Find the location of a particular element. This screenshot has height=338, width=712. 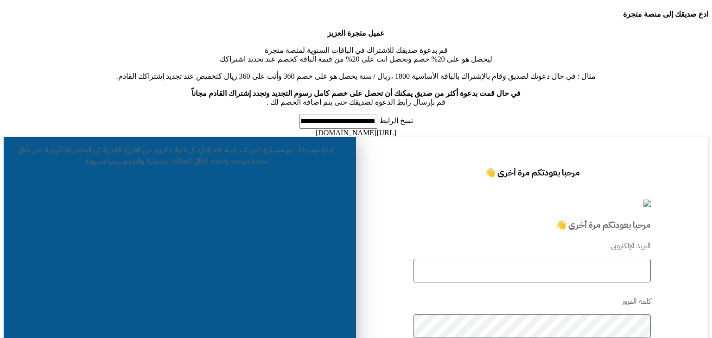

p: كلمة المرور is located at coordinates (532, 302).